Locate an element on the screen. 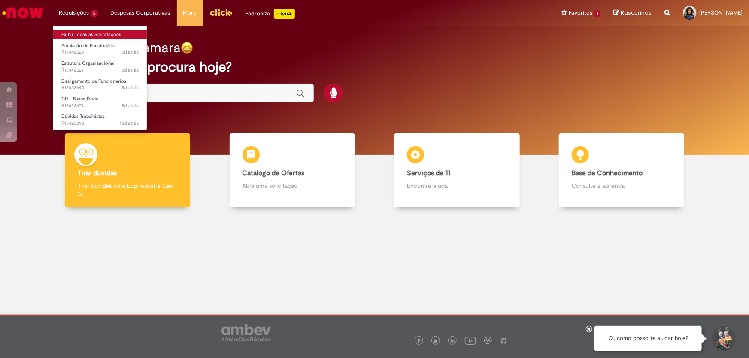 The height and width of the screenshot is (358, 749). a: Aberto R13442027 : Estrutura Organizacional is located at coordinates (100, 66).